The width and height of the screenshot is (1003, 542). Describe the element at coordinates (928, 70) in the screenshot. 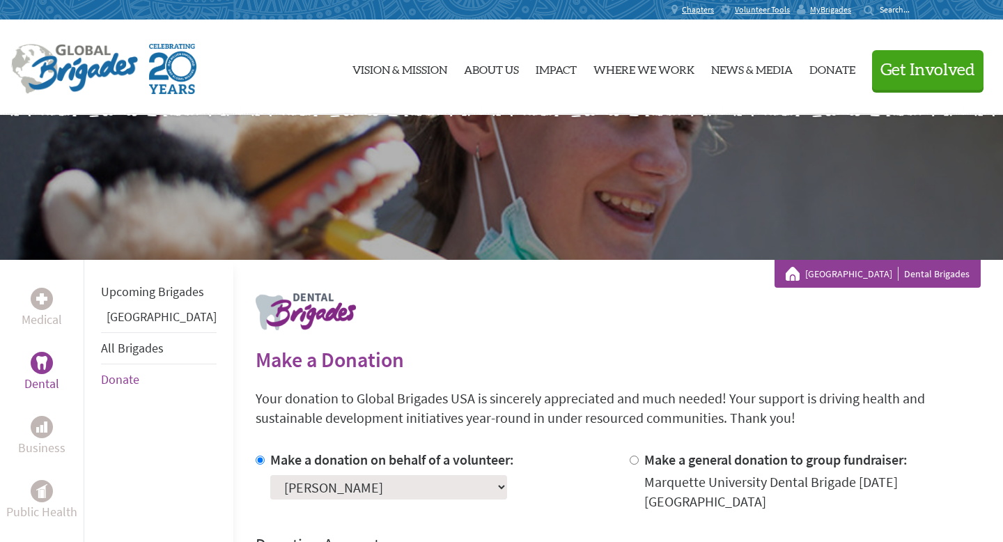

I see `button: Get Involved` at that location.